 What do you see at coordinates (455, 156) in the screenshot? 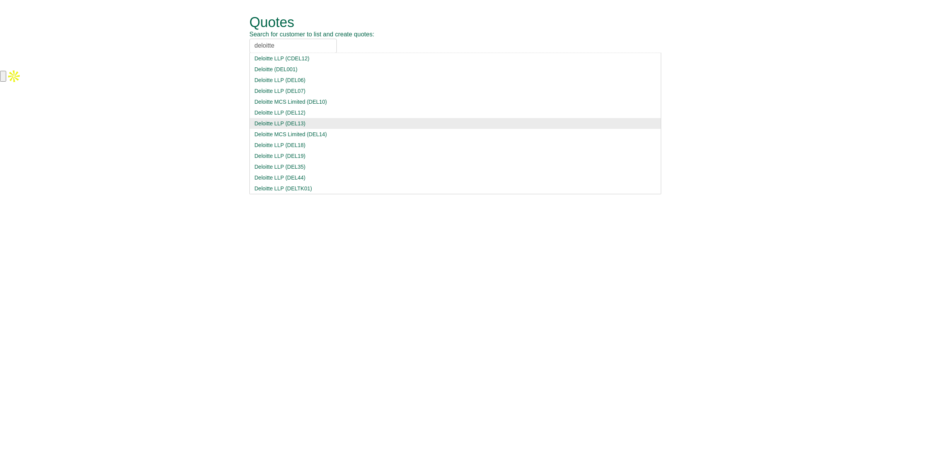
I see `div: Deloitte LLP (DEL19)` at bounding box center [455, 156].